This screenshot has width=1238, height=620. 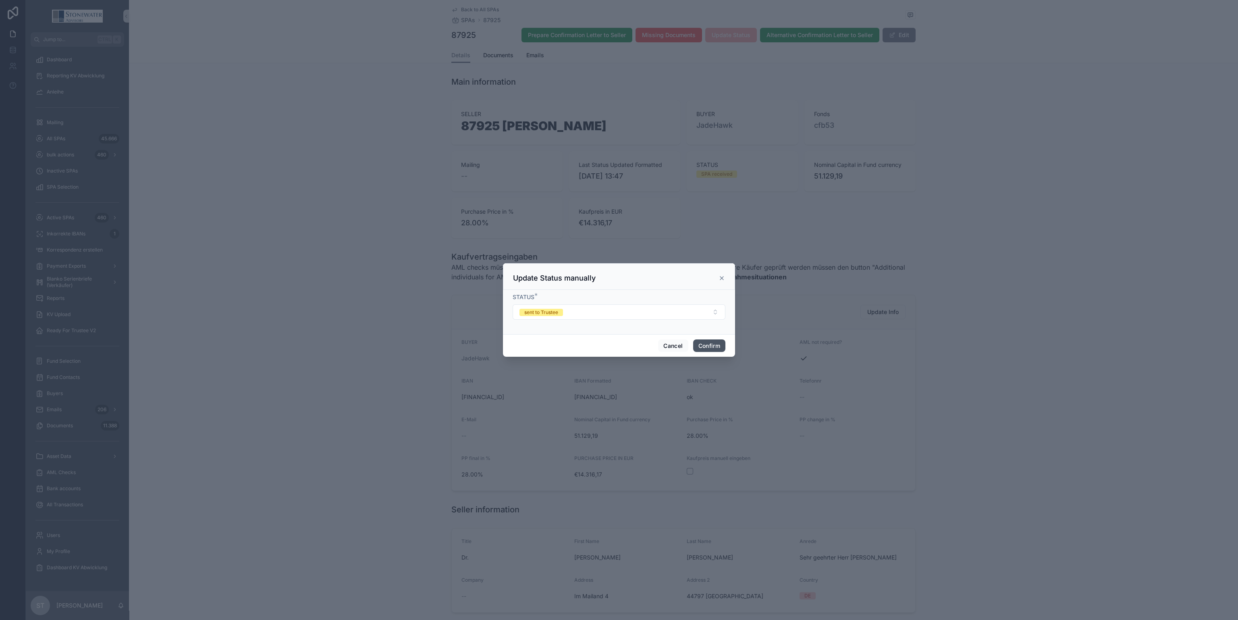 What do you see at coordinates (673, 346) in the screenshot?
I see `button: Cancel` at bounding box center [673, 346].